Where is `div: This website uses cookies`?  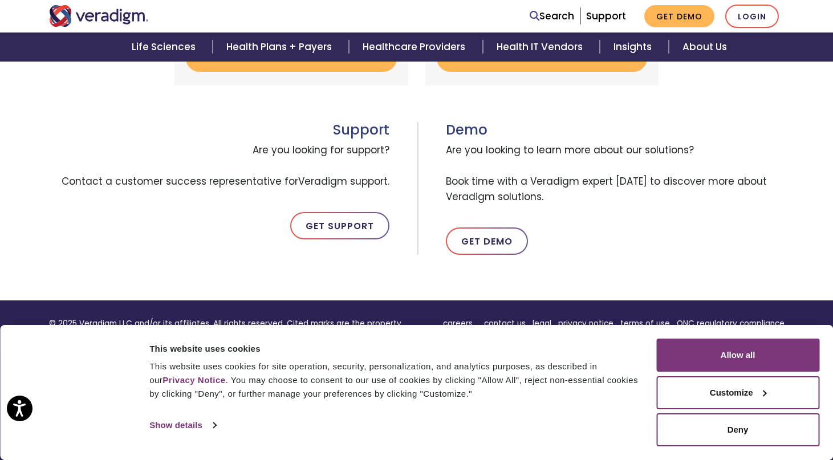
div: This website uses cookies is located at coordinates (396, 349).